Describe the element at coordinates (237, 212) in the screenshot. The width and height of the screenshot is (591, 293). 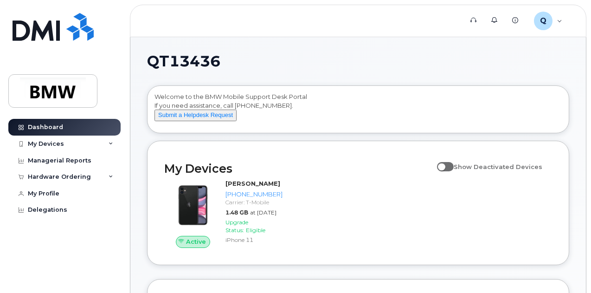
I see `span: 1.48 GB` at that location.